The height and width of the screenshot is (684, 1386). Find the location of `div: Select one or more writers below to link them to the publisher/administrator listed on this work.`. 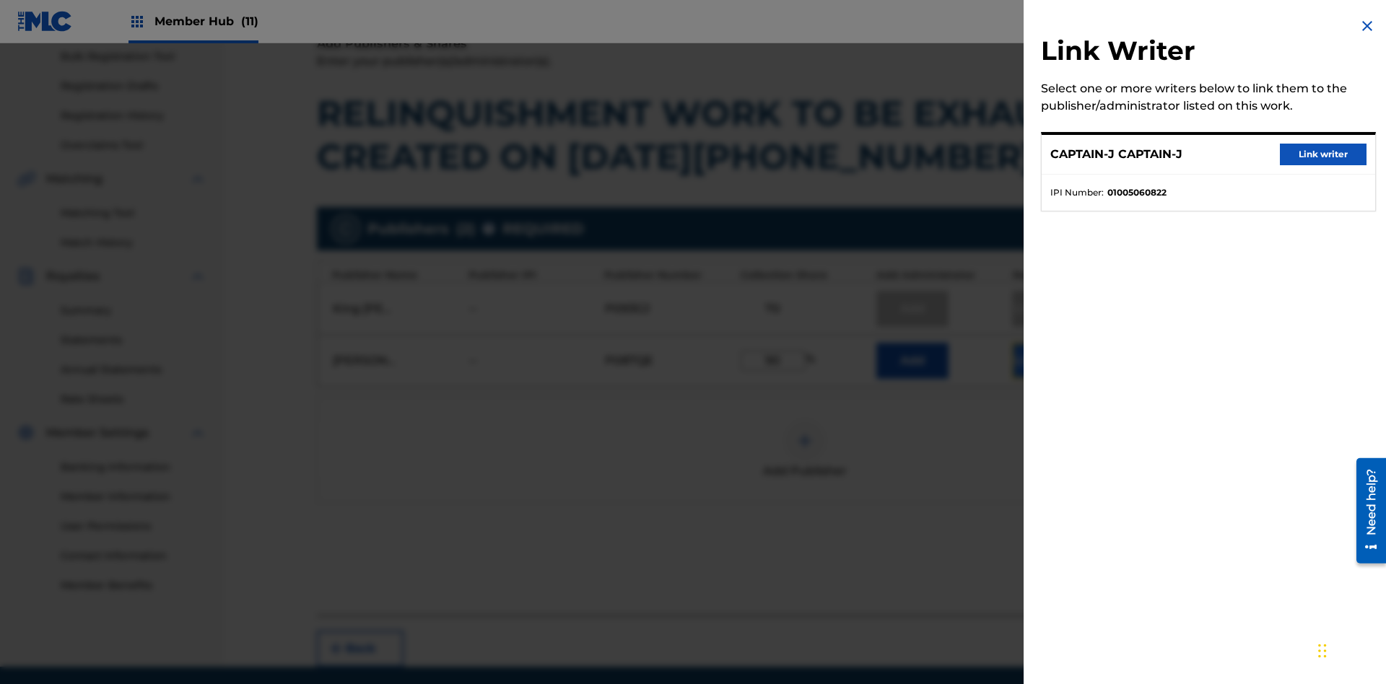

div: Select one or more writers below to link them to the publisher/administrator listed on this work. is located at coordinates (1209, 97).